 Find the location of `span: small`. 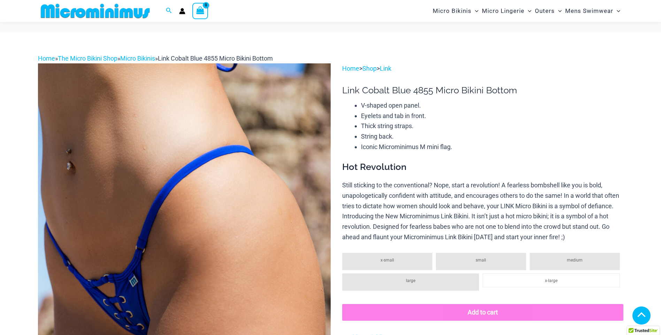

span: small is located at coordinates (481, 260).